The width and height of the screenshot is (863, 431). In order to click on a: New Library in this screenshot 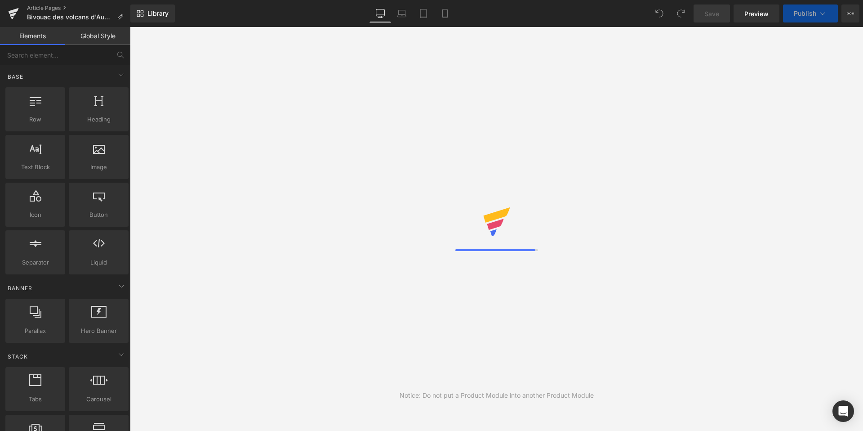, I will do `click(152, 13)`.